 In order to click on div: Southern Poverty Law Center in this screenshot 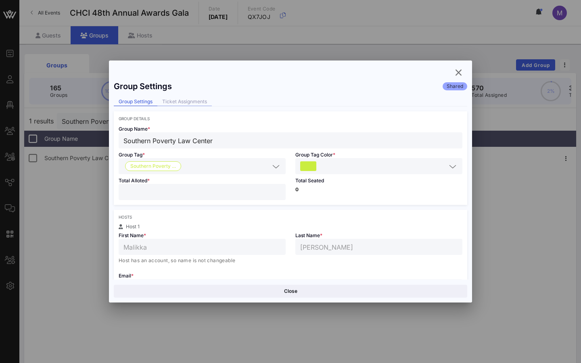, I will do `click(202, 166)`.